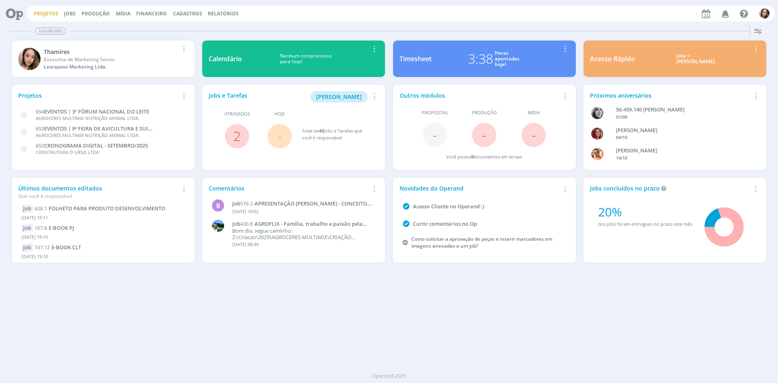 The height and width of the screenshot is (383, 778). I want to click on p: Z:\Criacao\2025\AGROCERES MULTIMIX\CRIAÇÃO 2025\436 - AGROFLIX\AGROFLIX - Família, trabalho e..., so click(303, 237).